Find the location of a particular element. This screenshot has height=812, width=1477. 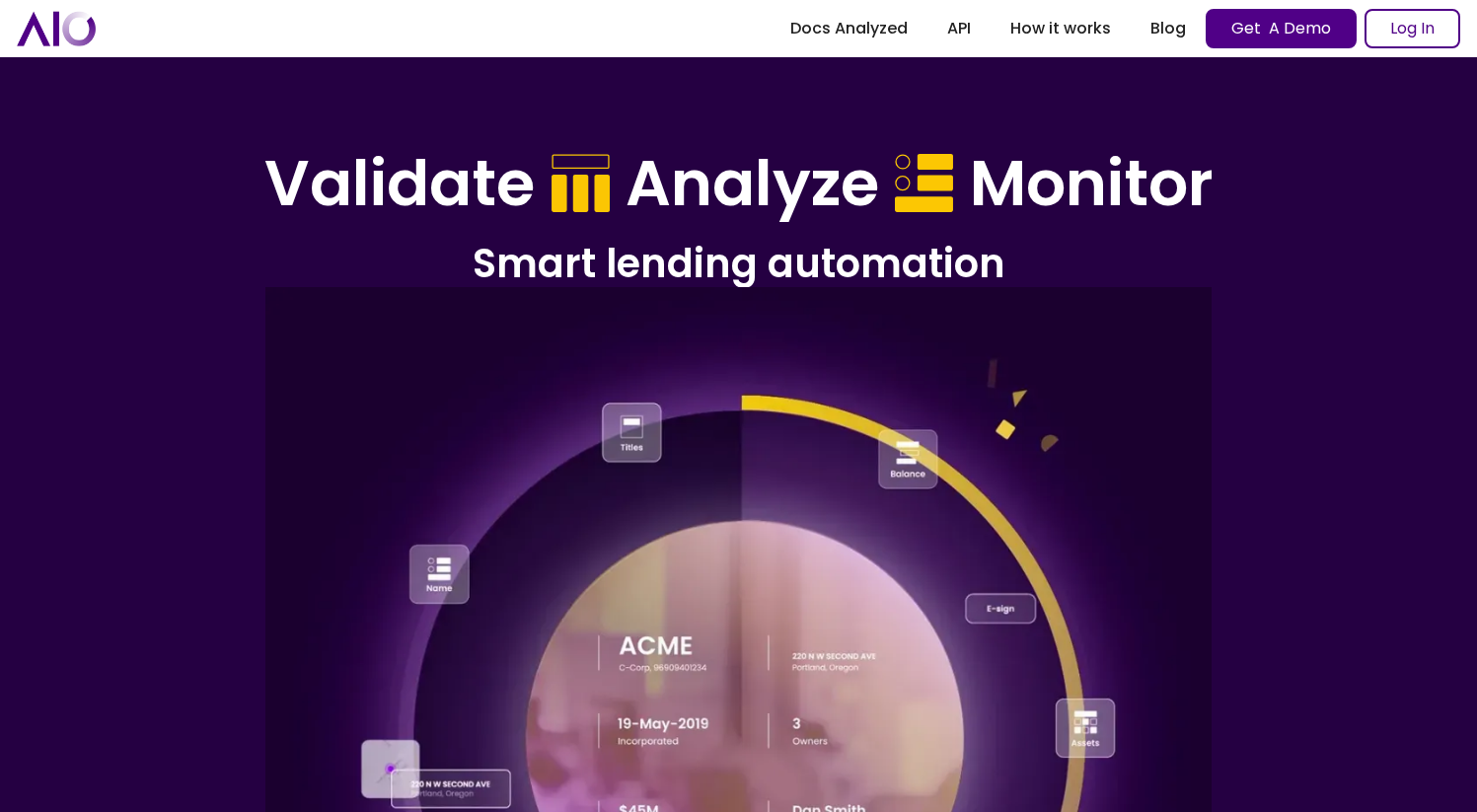

h1: Validate is located at coordinates (400, 183).